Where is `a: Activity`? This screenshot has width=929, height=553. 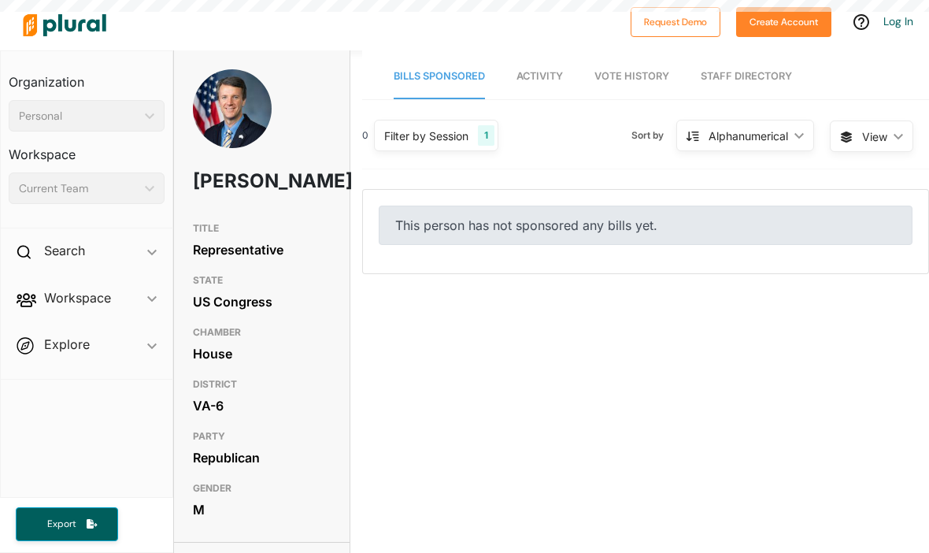
a: Activity is located at coordinates (539, 76).